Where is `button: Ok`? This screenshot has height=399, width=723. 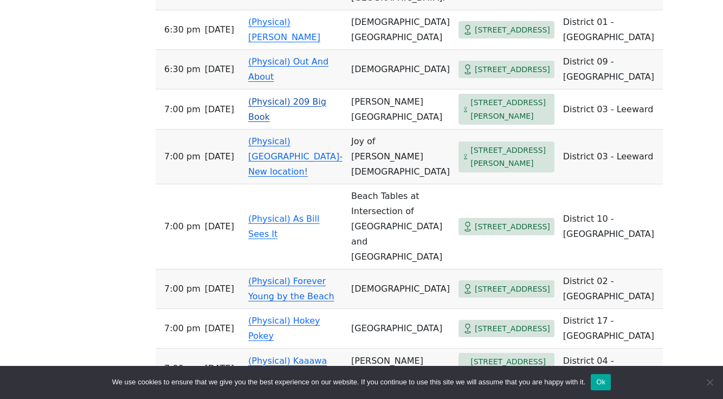
button: Ok is located at coordinates (601, 382).